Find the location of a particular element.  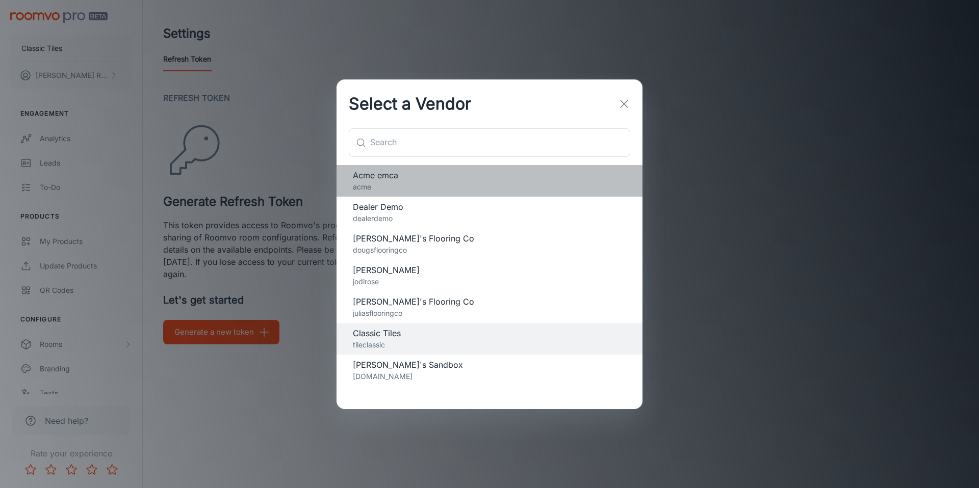

p: acme is located at coordinates (489, 187).